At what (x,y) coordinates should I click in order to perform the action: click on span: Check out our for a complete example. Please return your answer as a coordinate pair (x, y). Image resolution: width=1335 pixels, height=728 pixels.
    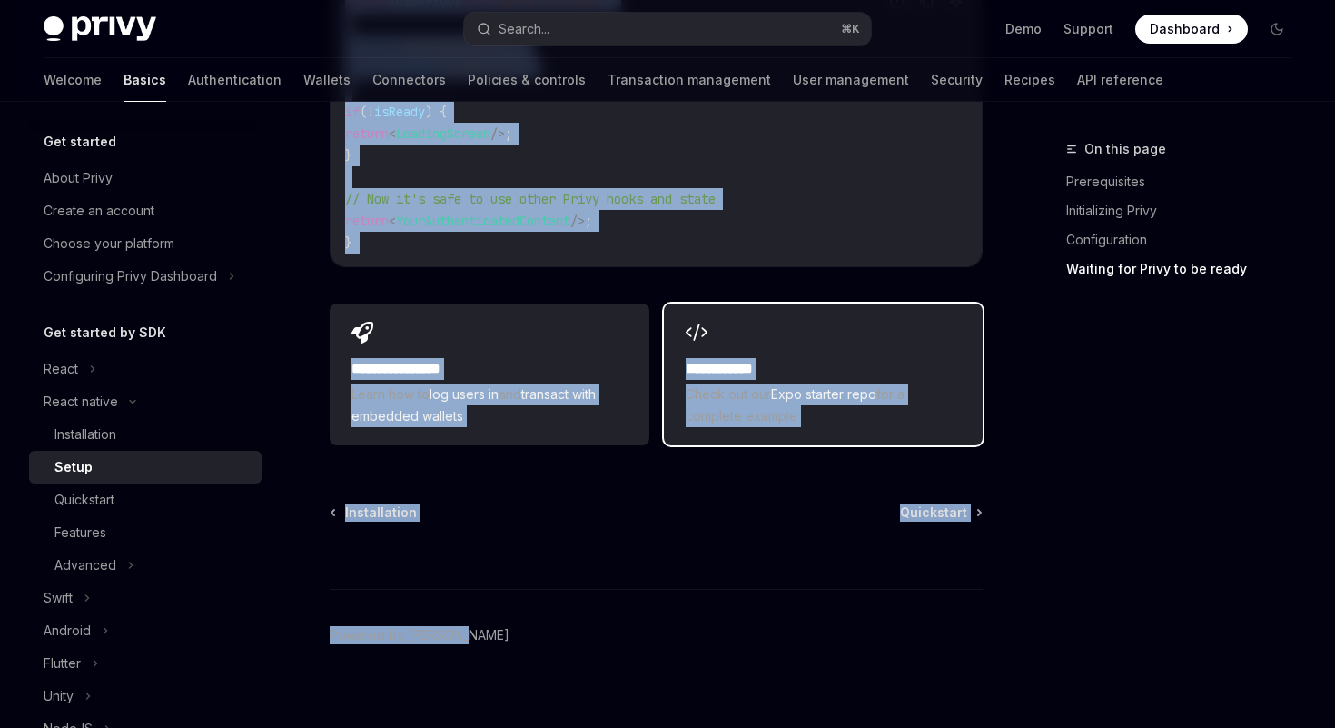
    Looking at the image, I should click on (823, 405).